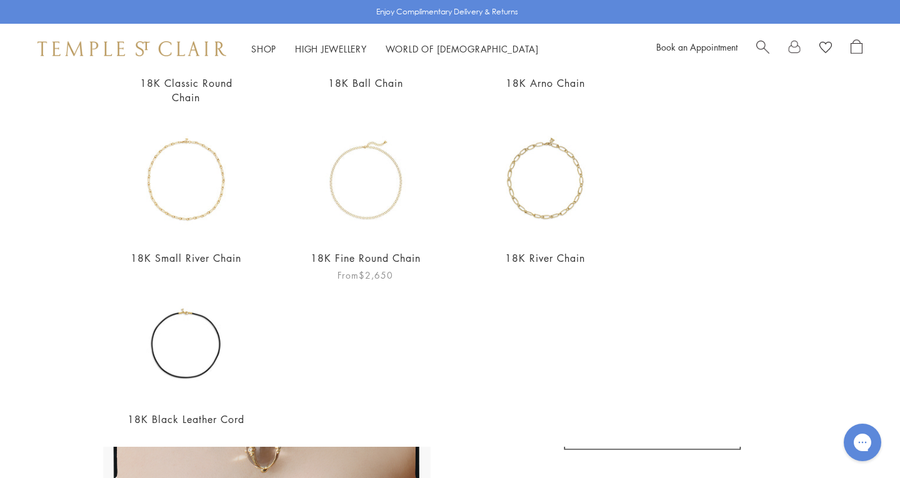 The width and height of the screenshot is (900, 478). I want to click on a: 18K Ball Chain, so click(365, 83).